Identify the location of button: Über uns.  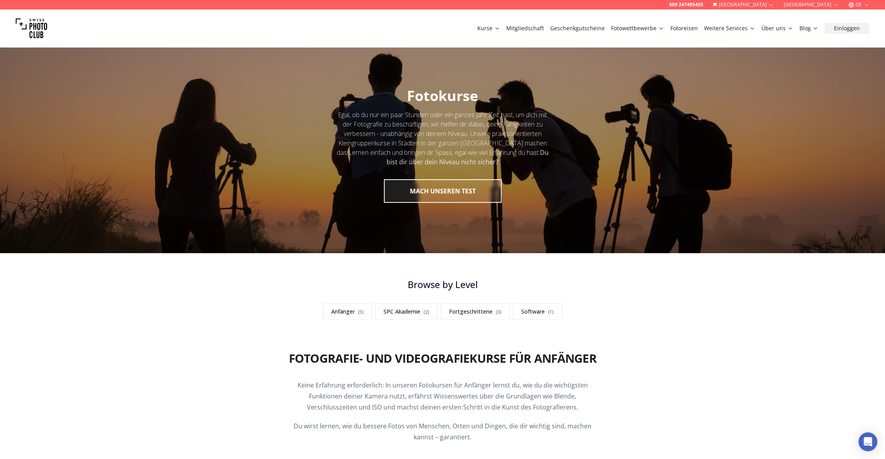
(777, 28).